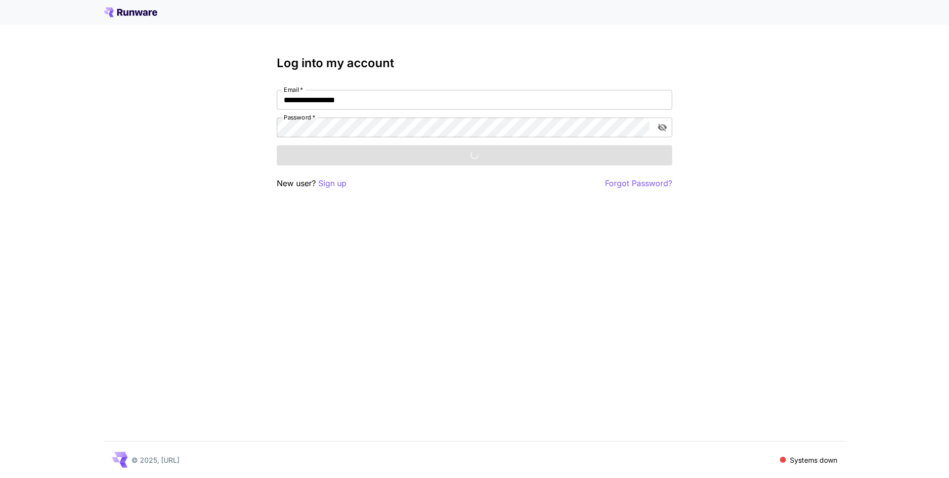 The width and height of the screenshot is (949, 478). What do you see at coordinates (813, 460) in the screenshot?
I see `p: Systems down` at bounding box center [813, 460].